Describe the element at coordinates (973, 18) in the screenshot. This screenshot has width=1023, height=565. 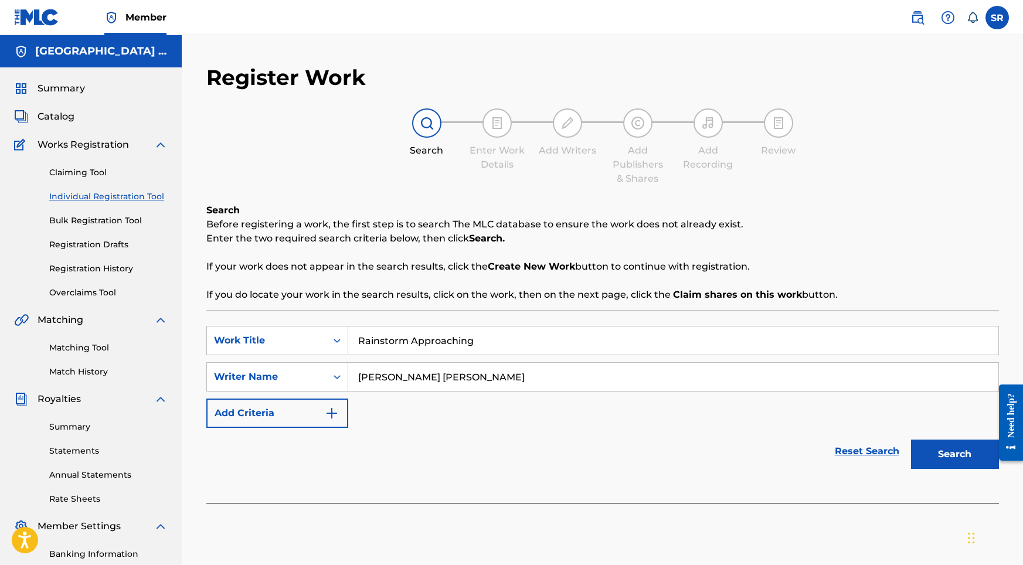
I see `div: Notifications` at that location.